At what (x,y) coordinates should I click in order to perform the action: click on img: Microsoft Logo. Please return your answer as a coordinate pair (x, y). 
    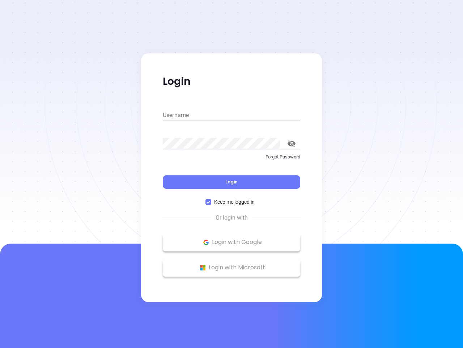
    Looking at the image, I should click on (203, 267).